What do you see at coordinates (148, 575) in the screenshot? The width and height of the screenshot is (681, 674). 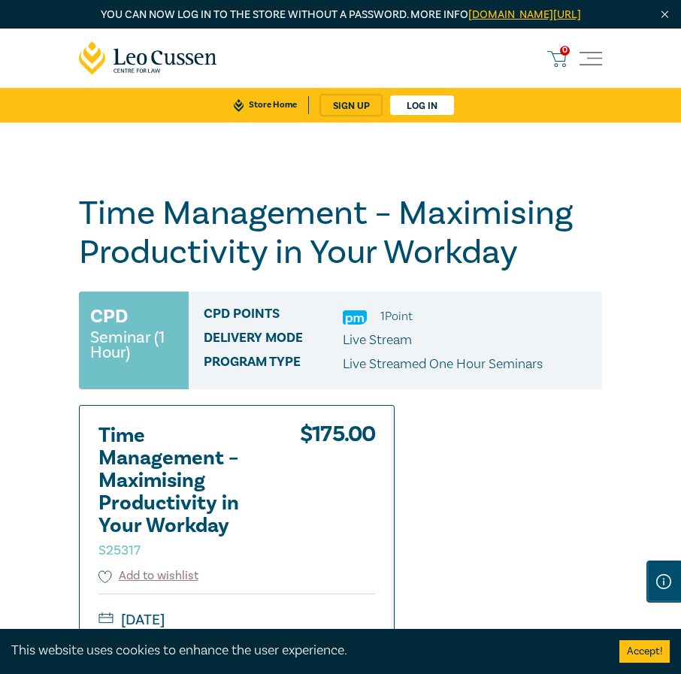 I see `button: Add to wishlist` at bounding box center [148, 575].